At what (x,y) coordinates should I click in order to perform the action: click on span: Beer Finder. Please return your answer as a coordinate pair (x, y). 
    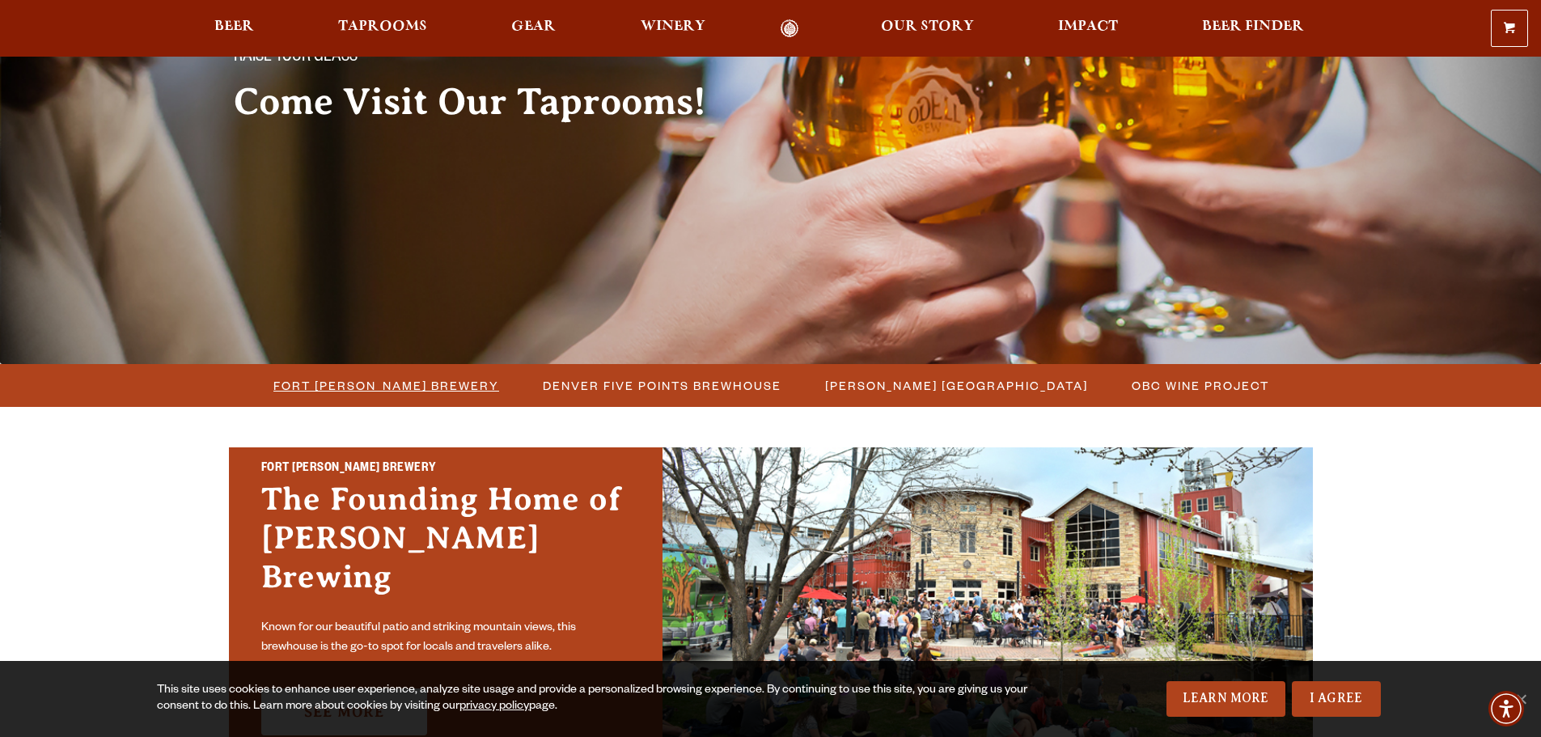
    Looking at the image, I should click on (1253, 27).